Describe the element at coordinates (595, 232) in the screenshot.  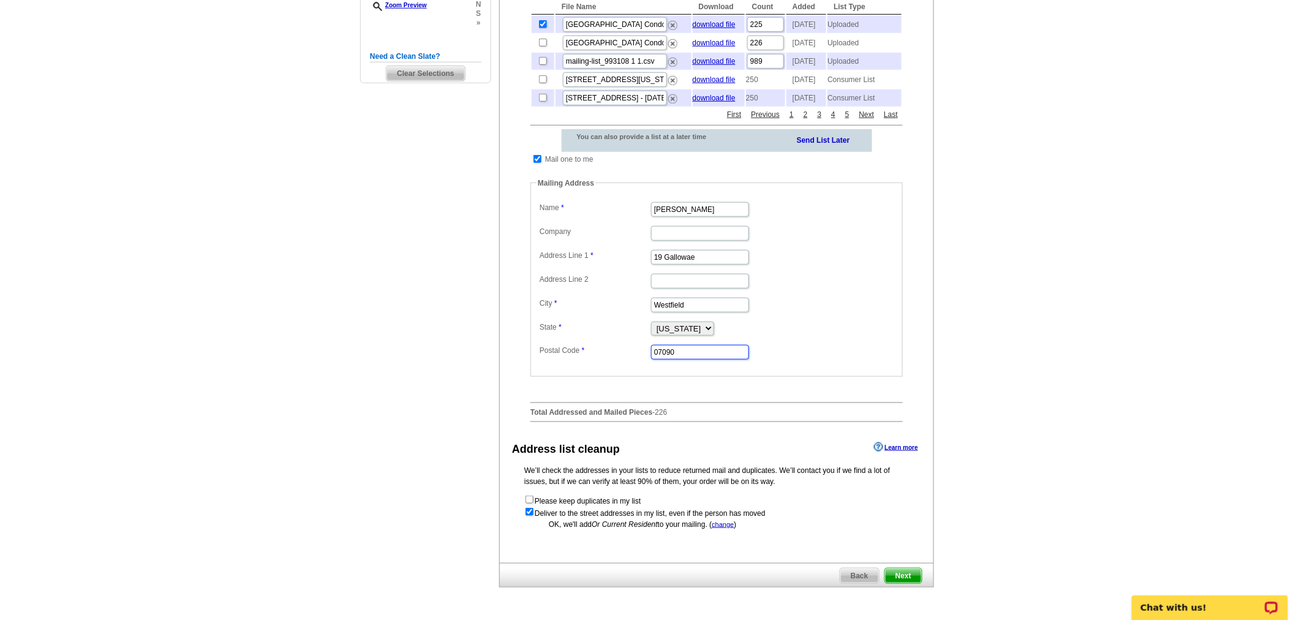
I see `label: Company` at that location.